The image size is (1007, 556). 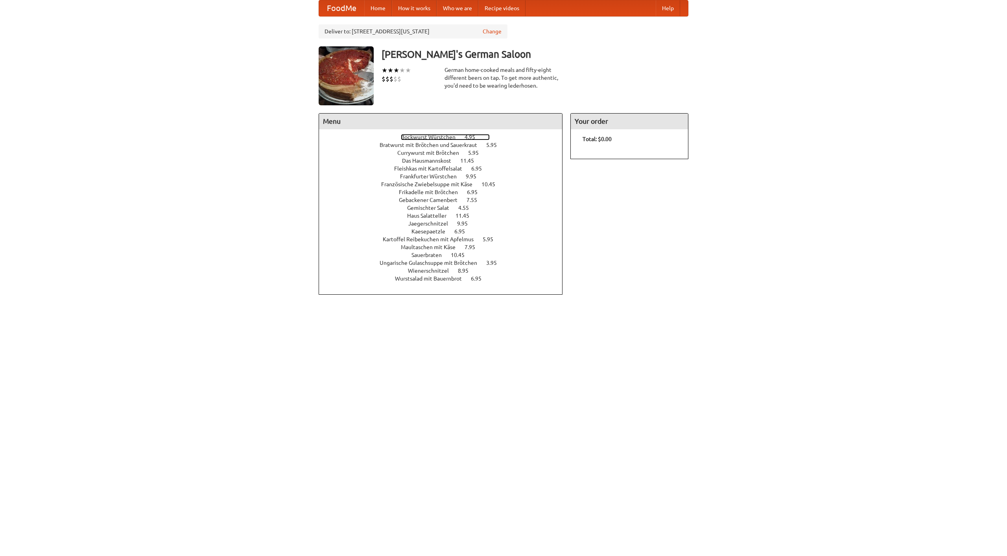 I want to click on h4: Menu, so click(x=440, y=122).